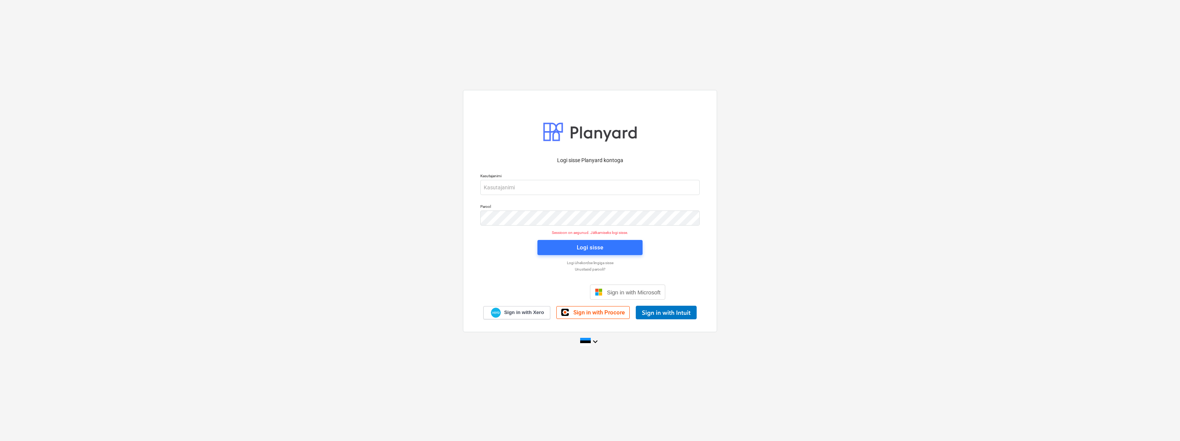  I want to click on a: Logi ühekordse lingiga sisse, so click(590, 263).